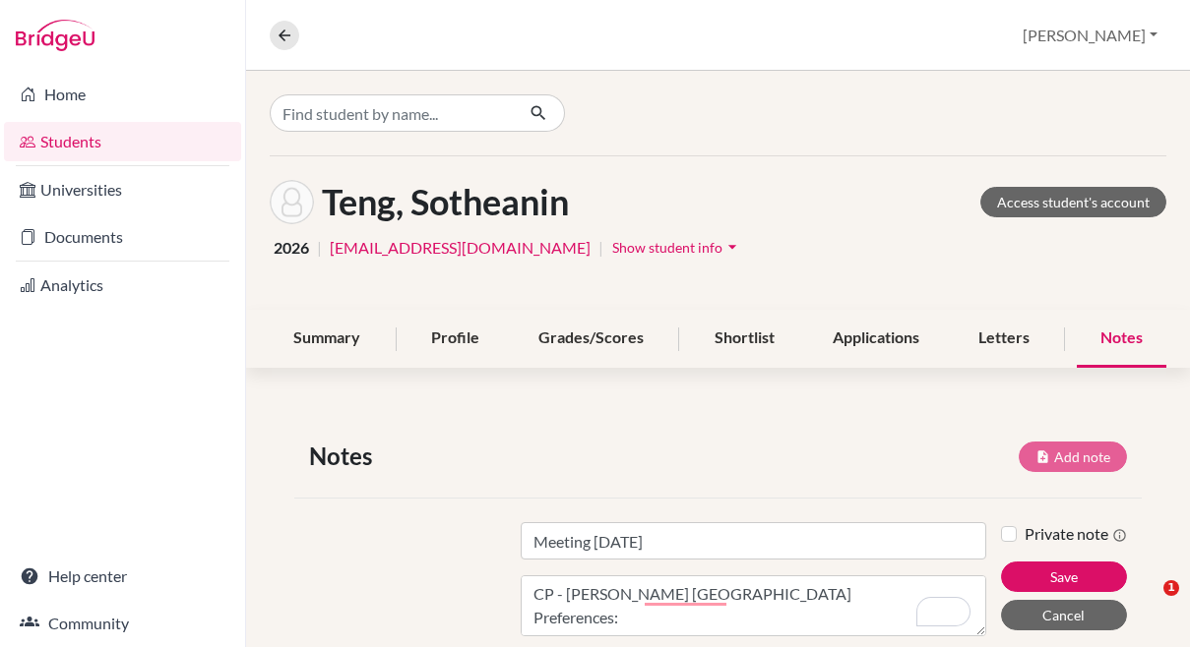  What do you see at coordinates (753, 541) in the screenshot?
I see `input: Note title (required)` at bounding box center [753, 541].